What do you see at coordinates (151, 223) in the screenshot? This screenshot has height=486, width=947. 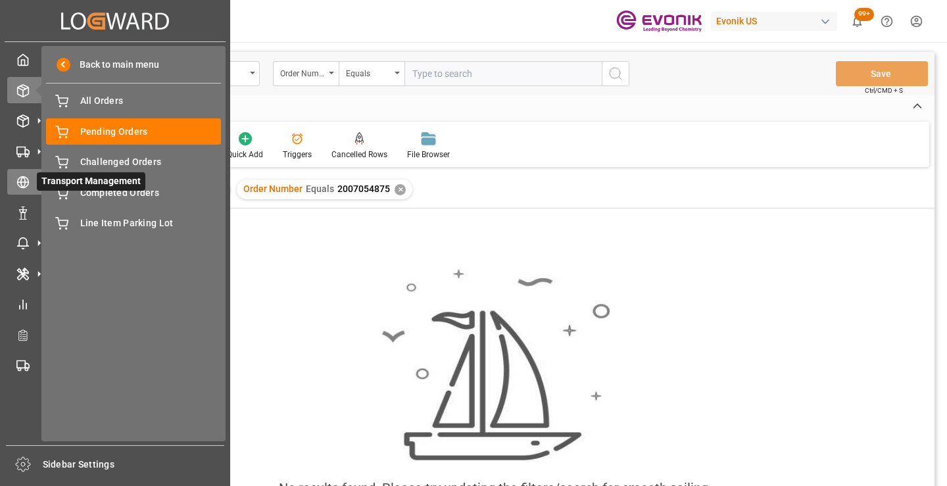 I see `span: Line Item Parking Lot` at bounding box center [151, 223].